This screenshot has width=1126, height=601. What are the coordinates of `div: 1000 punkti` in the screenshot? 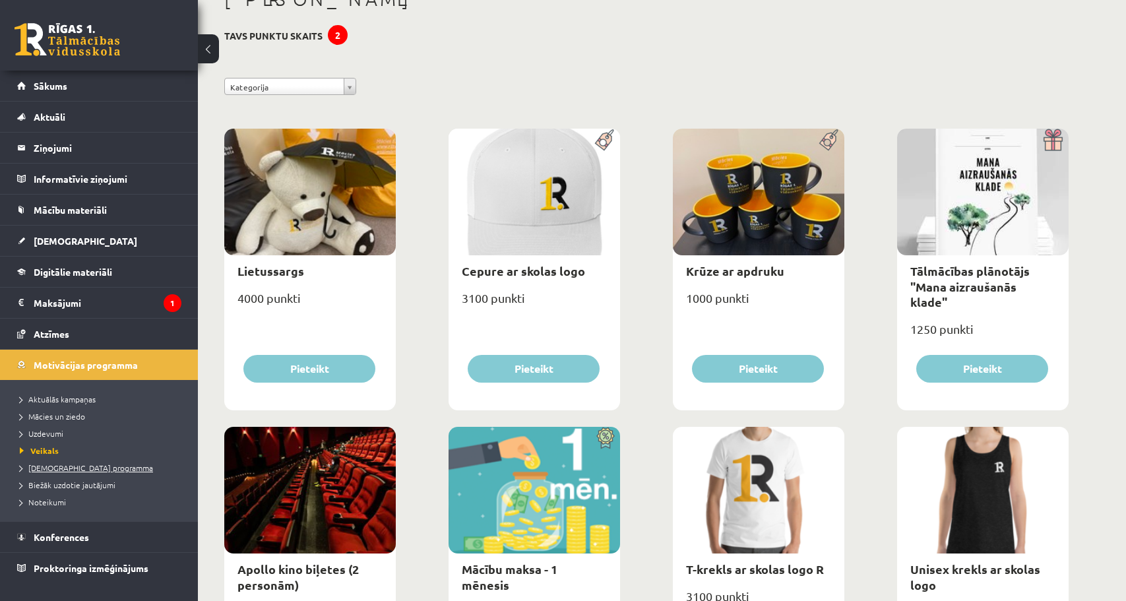 It's located at (758, 303).